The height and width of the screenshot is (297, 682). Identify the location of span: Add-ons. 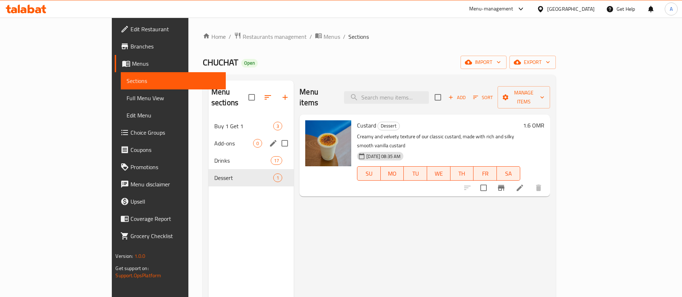
(234, 143).